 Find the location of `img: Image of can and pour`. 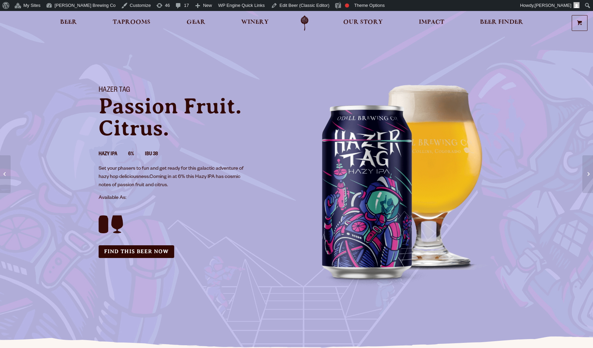

img: Image of can and pour is located at coordinates (400, 190).